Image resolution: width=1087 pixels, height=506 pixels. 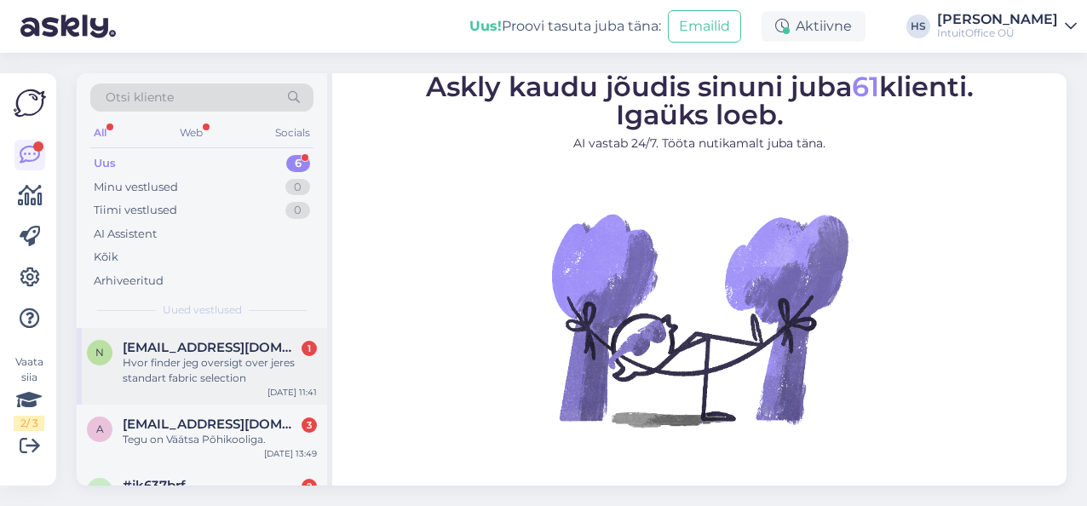 I want to click on span: Otsi kliente, so click(x=140, y=97).